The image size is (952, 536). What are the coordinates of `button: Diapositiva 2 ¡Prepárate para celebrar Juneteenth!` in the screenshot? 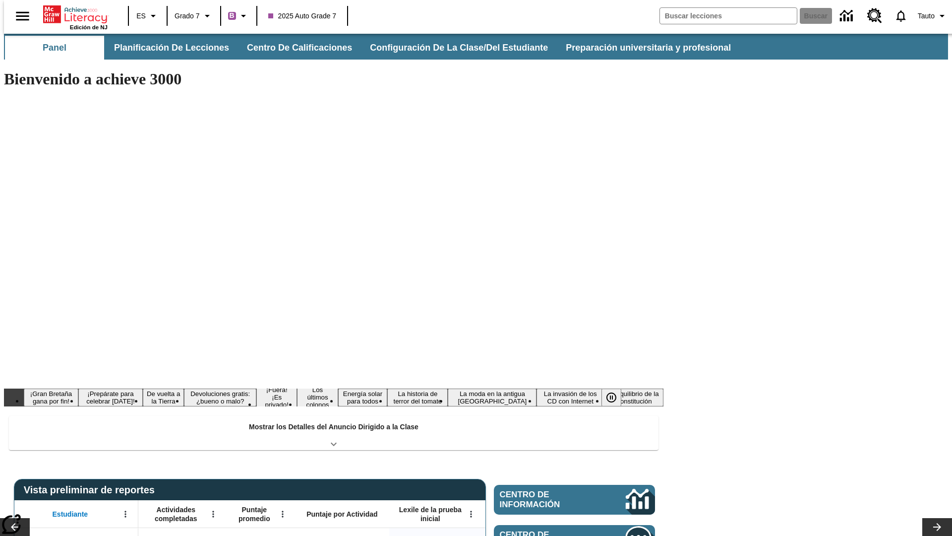 It's located at (111, 397).